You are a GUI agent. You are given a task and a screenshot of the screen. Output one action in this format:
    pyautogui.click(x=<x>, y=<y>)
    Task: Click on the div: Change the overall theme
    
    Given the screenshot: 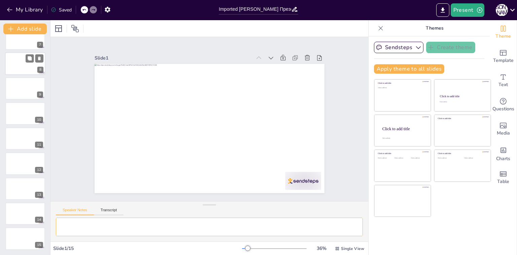 What is the action you would take?
    pyautogui.click(x=503, y=32)
    